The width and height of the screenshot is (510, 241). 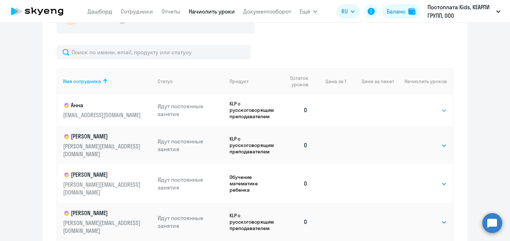 I want to click on div: Баланс, so click(x=396, y=11).